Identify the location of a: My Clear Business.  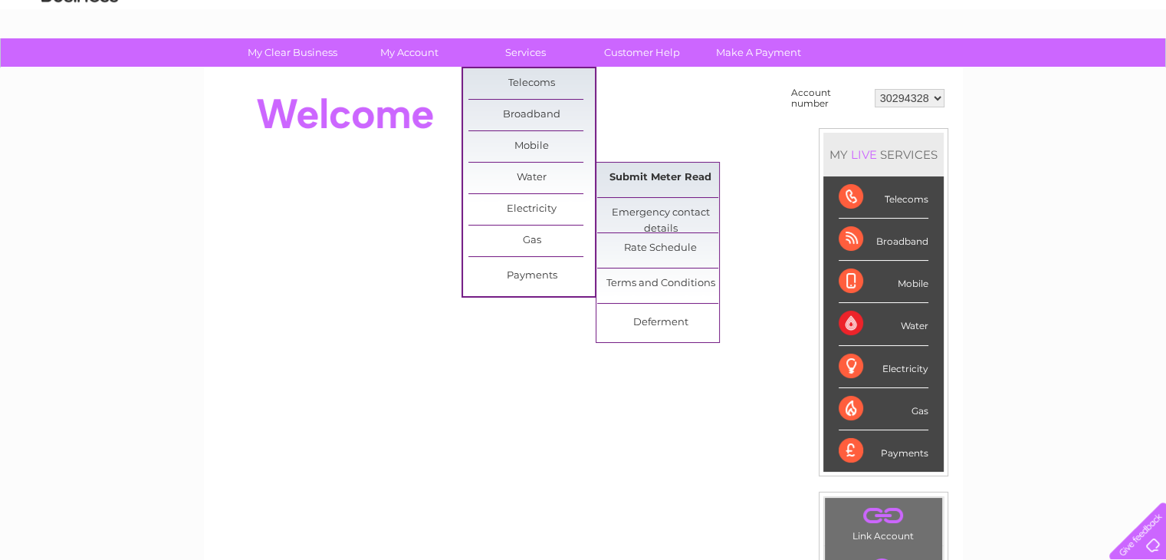
(292, 52).